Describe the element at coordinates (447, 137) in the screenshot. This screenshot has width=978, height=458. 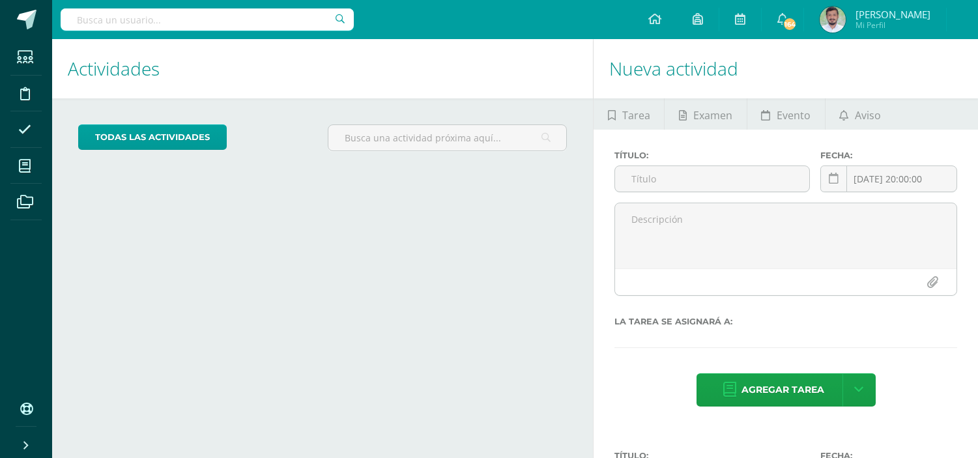
I see `input: Busca una actividad próxima aquí...` at that location.